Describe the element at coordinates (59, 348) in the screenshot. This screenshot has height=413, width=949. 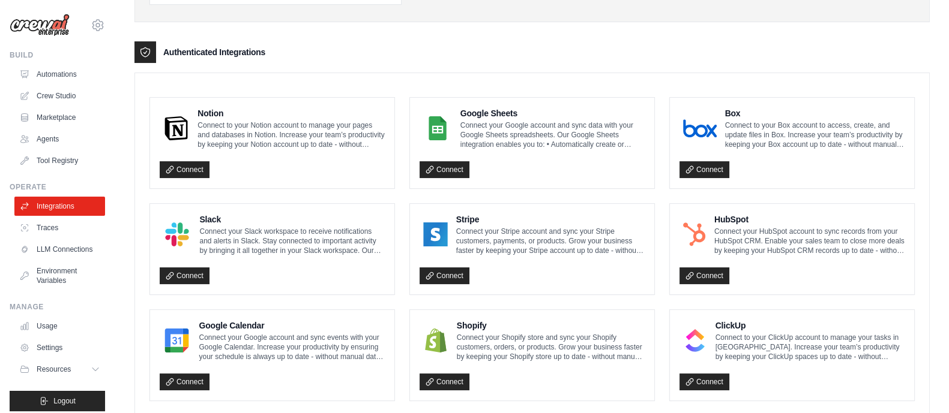
I see `a: Settings` at that location.